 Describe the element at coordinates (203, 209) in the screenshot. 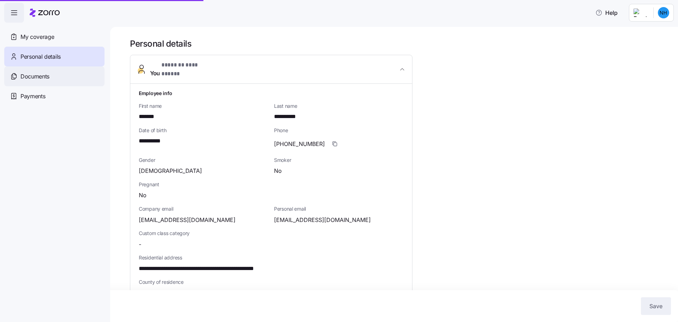

I see `span: Company email` at that location.